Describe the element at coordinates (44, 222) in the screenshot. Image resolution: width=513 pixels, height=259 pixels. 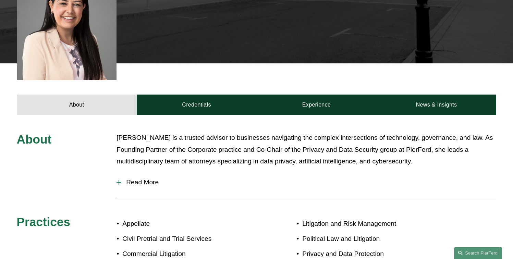
I see `span: Practices` at that location.